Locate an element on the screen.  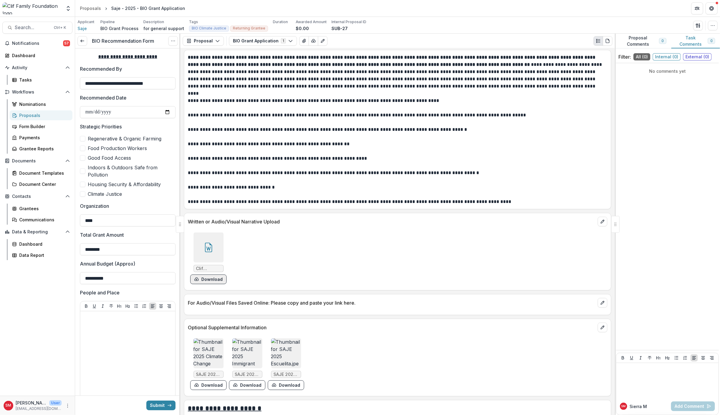
div: Saje - 2025 - BIO Grant Application is located at coordinates (148, 8).